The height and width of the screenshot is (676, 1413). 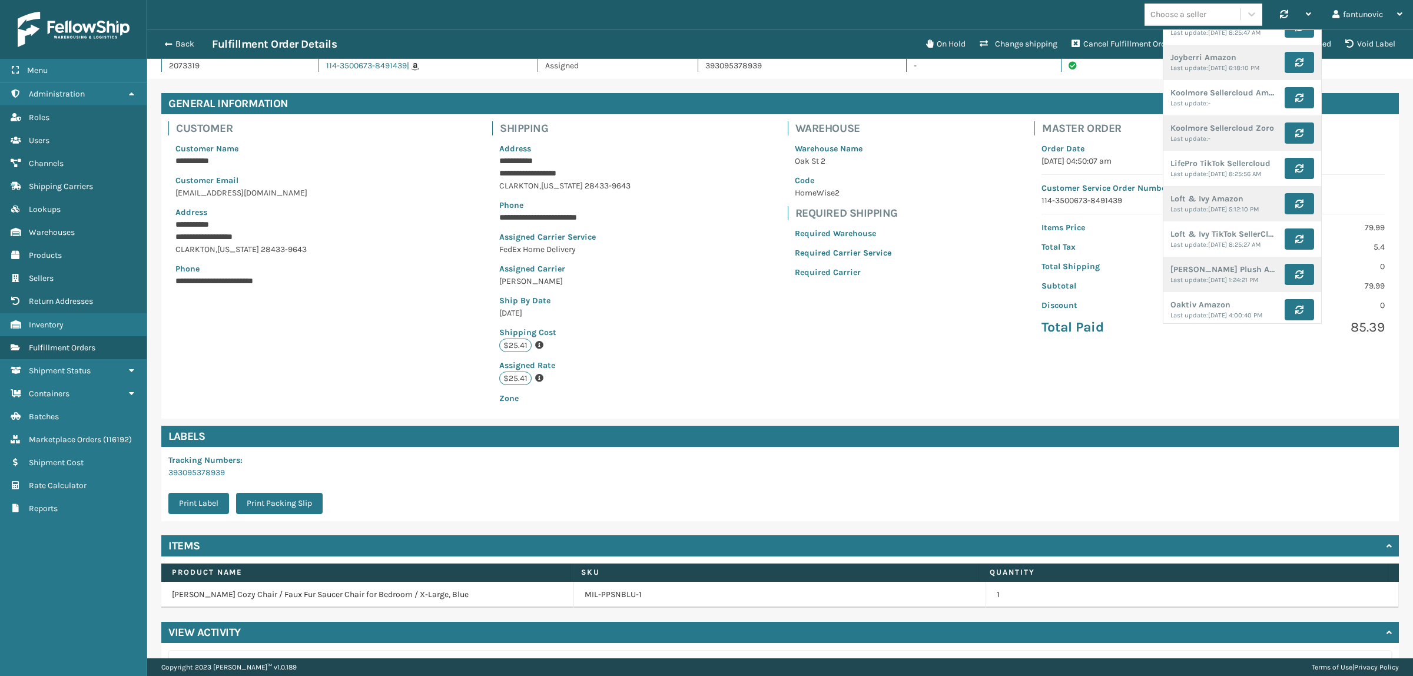 I want to click on p: $25.41, so click(x=515, y=378).